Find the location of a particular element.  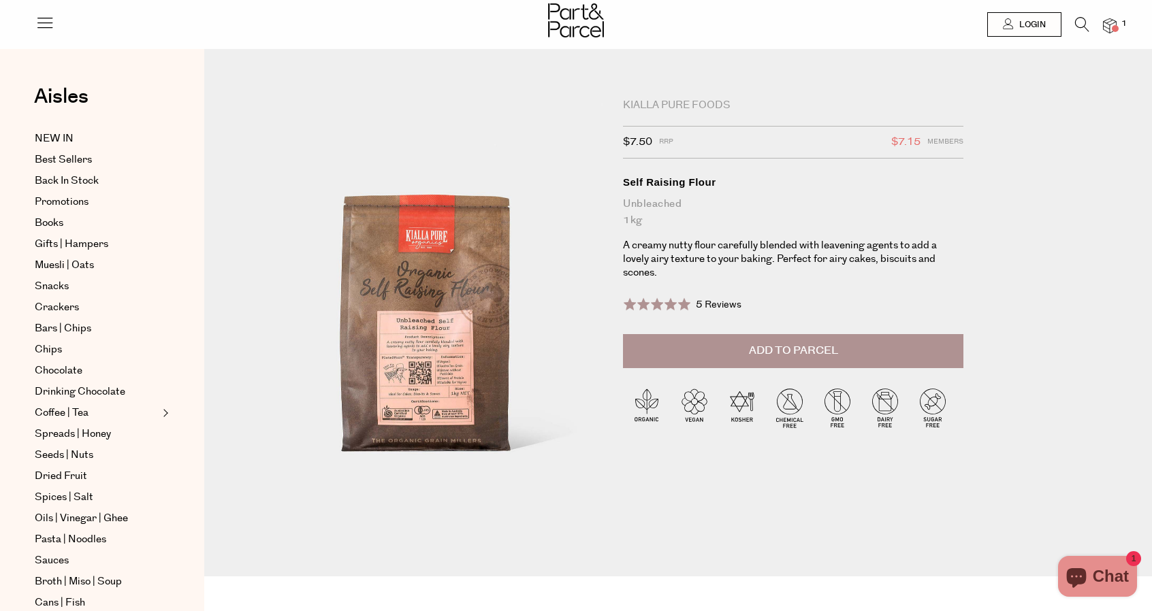

span: Aisles is located at coordinates (61, 97).